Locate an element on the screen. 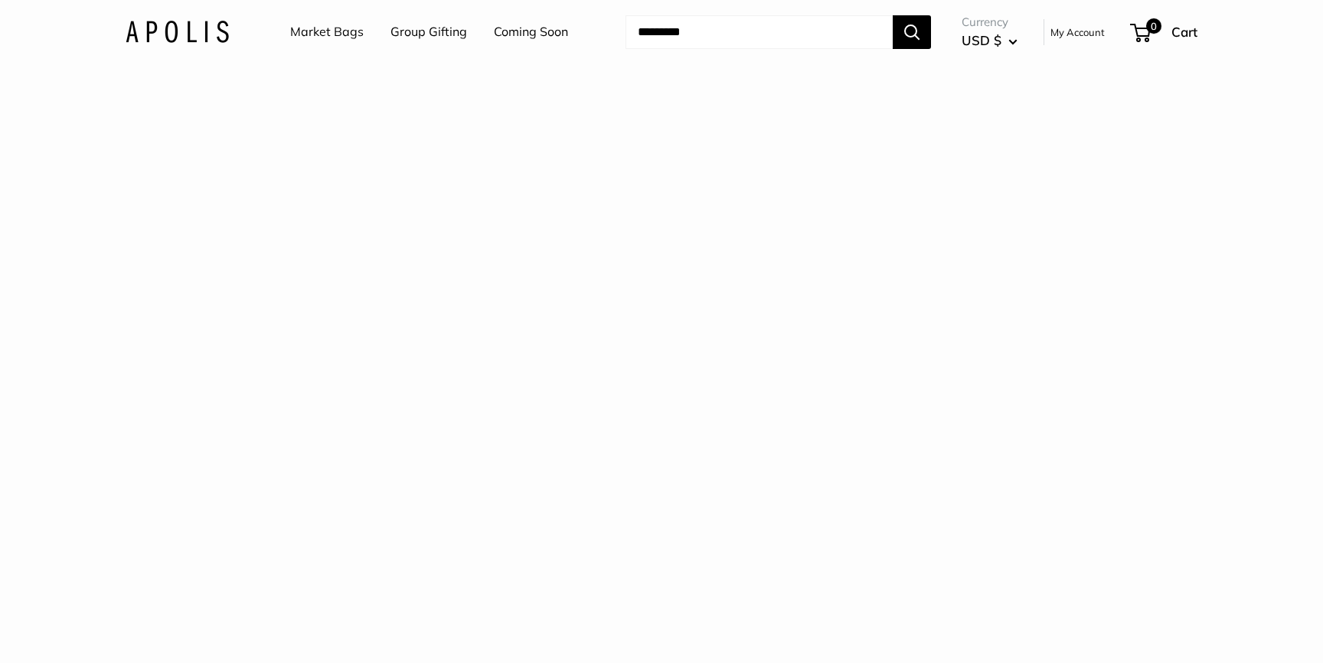  button: USD $ is located at coordinates (989, 41).